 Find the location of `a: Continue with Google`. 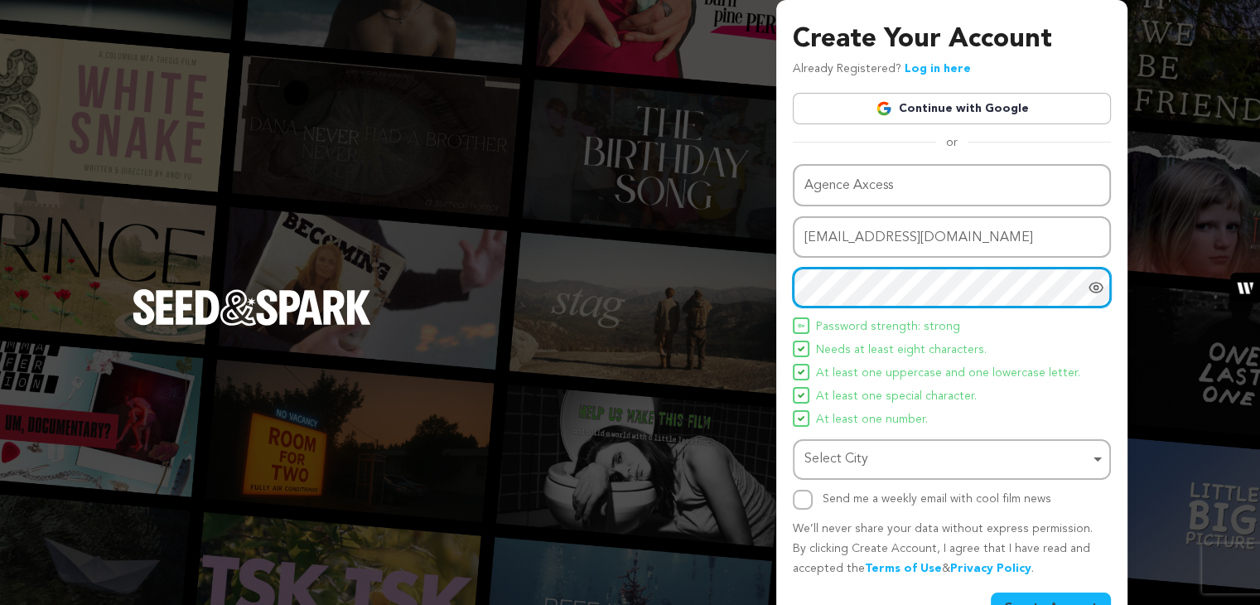

a: Continue with Google is located at coordinates (952, 109).